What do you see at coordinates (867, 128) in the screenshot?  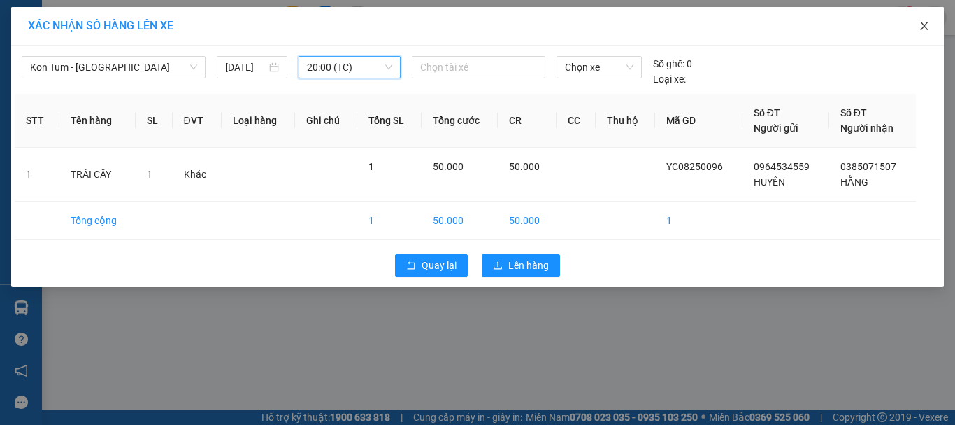 I see `span: Người nhận` at bounding box center [867, 128].